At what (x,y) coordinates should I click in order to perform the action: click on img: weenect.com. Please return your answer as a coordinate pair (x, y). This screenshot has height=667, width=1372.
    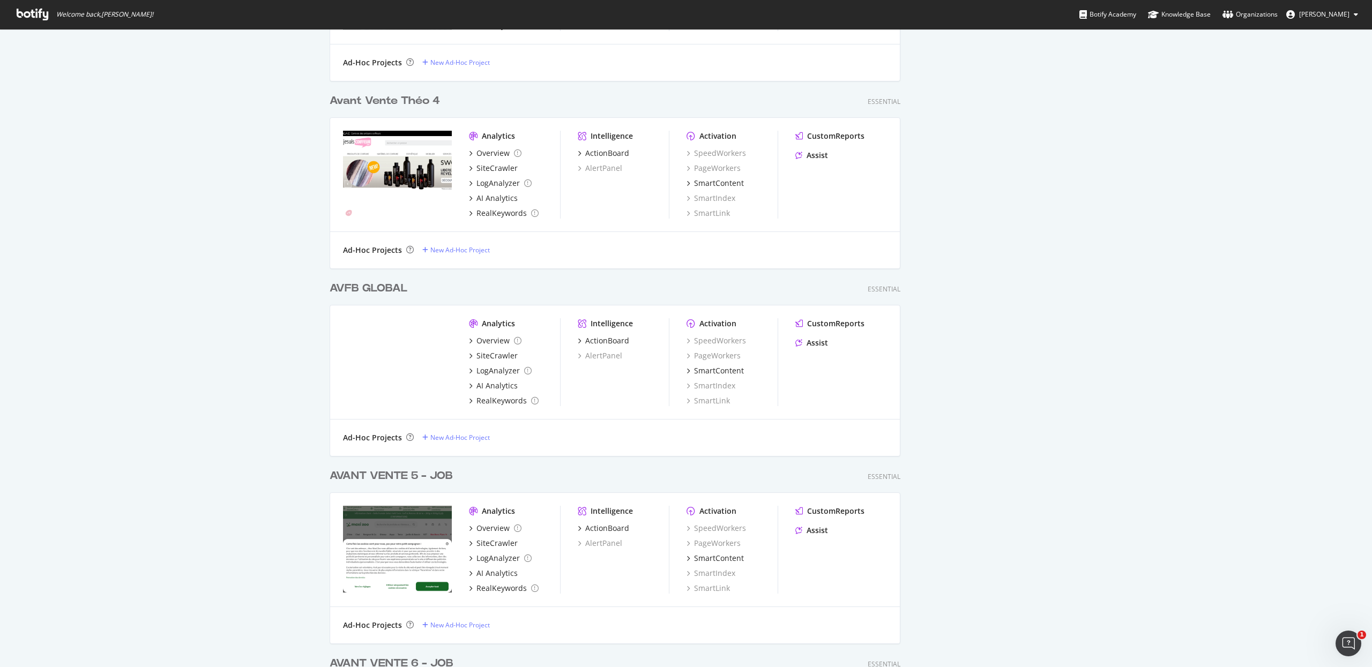
    Looking at the image, I should click on (397, 174).